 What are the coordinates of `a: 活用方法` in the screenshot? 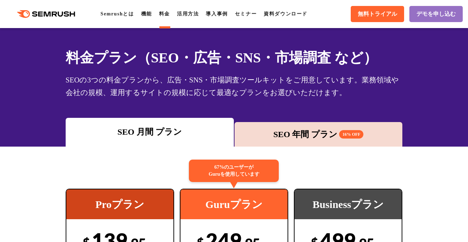 It's located at (188, 14).